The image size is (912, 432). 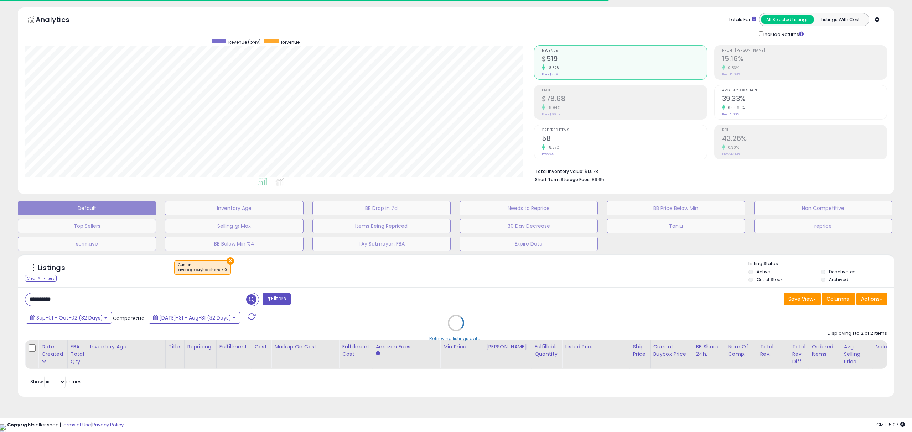 I want to click on div: Totals For, so click(x=742, y=20).